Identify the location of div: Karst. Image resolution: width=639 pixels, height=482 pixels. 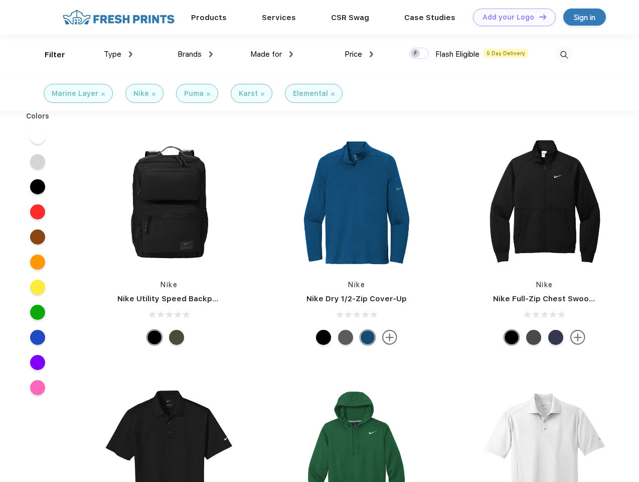
(248, 93).